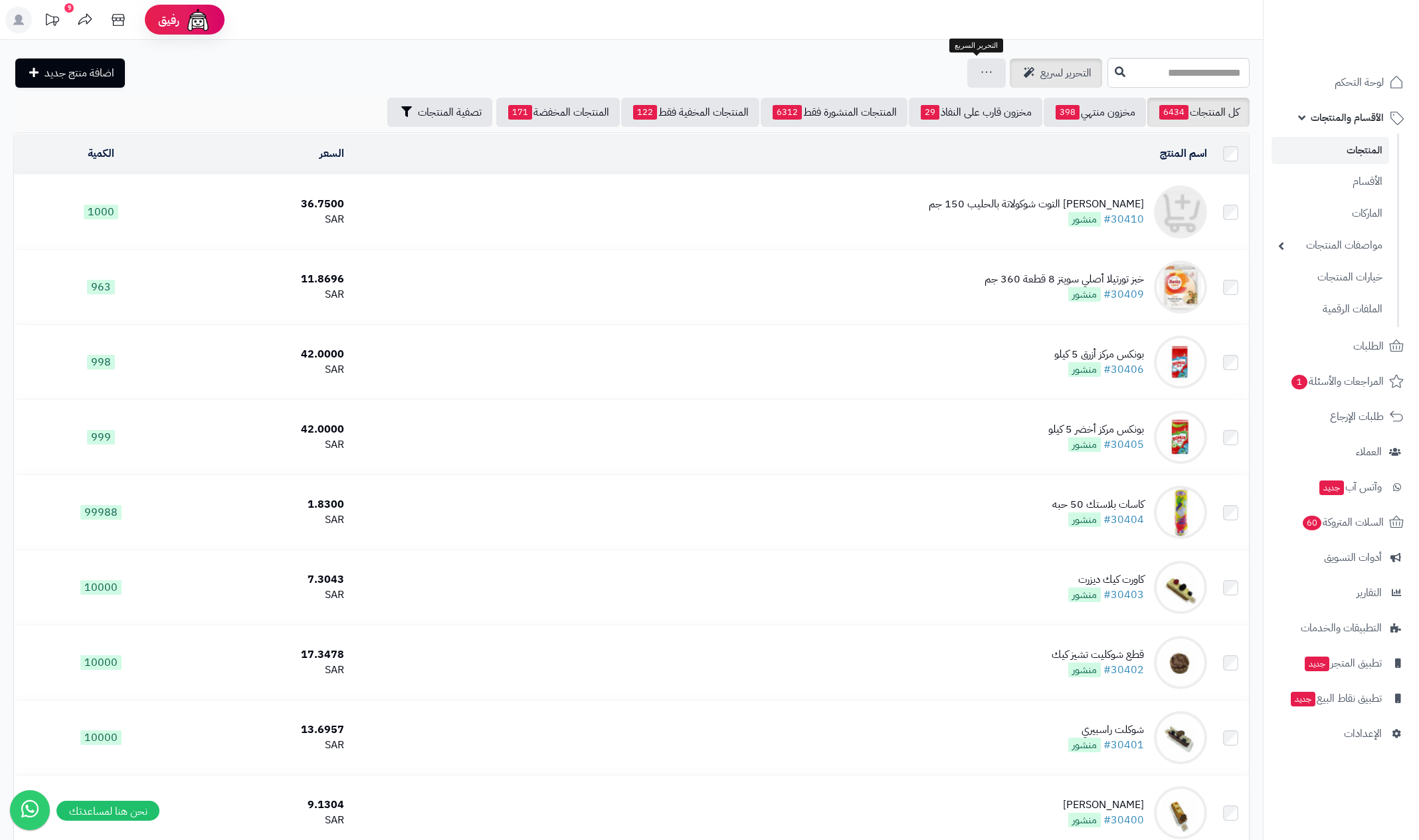 The width and height of the screenshot is (1419, 840). I want to click on a: العملاء, so click(1341, 452).